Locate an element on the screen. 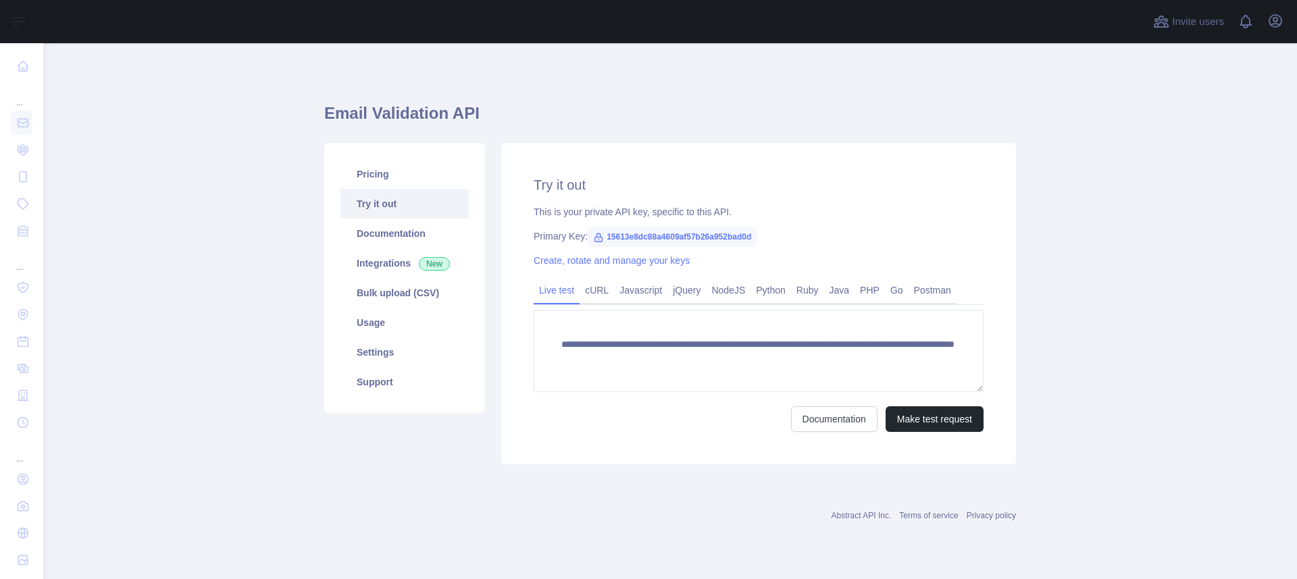  a: Privacy policy is located at coordinates (991, 516).